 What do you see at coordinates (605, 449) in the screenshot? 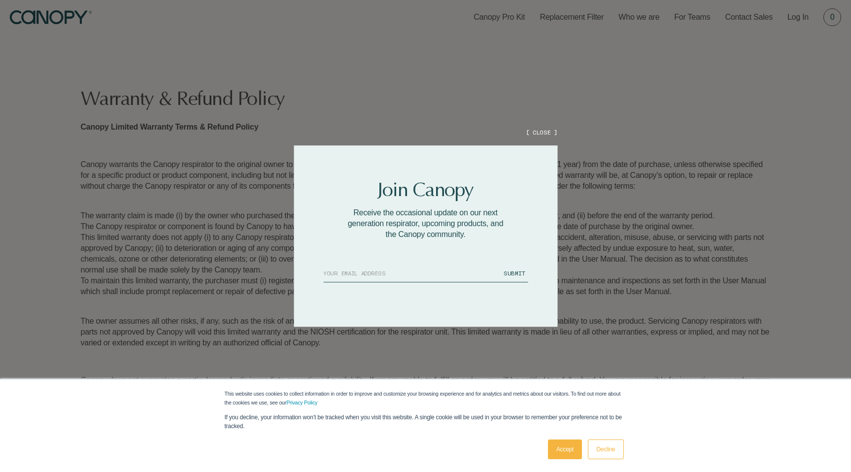
I see `a: Decline` at bounding box center [605, 449].